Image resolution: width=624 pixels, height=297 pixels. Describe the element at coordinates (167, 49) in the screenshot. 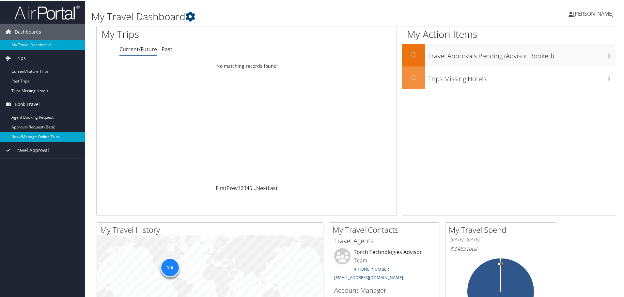

I see `a: Past` at that location.